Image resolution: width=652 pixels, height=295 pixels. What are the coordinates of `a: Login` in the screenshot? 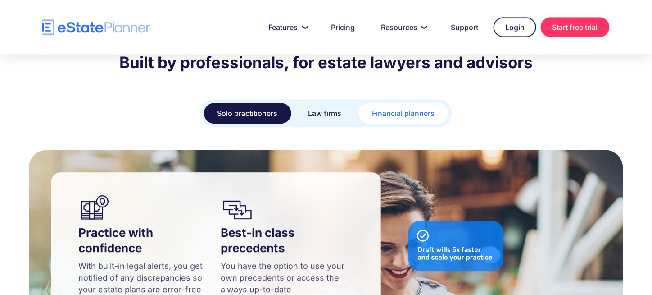 It's located at (515, 27).